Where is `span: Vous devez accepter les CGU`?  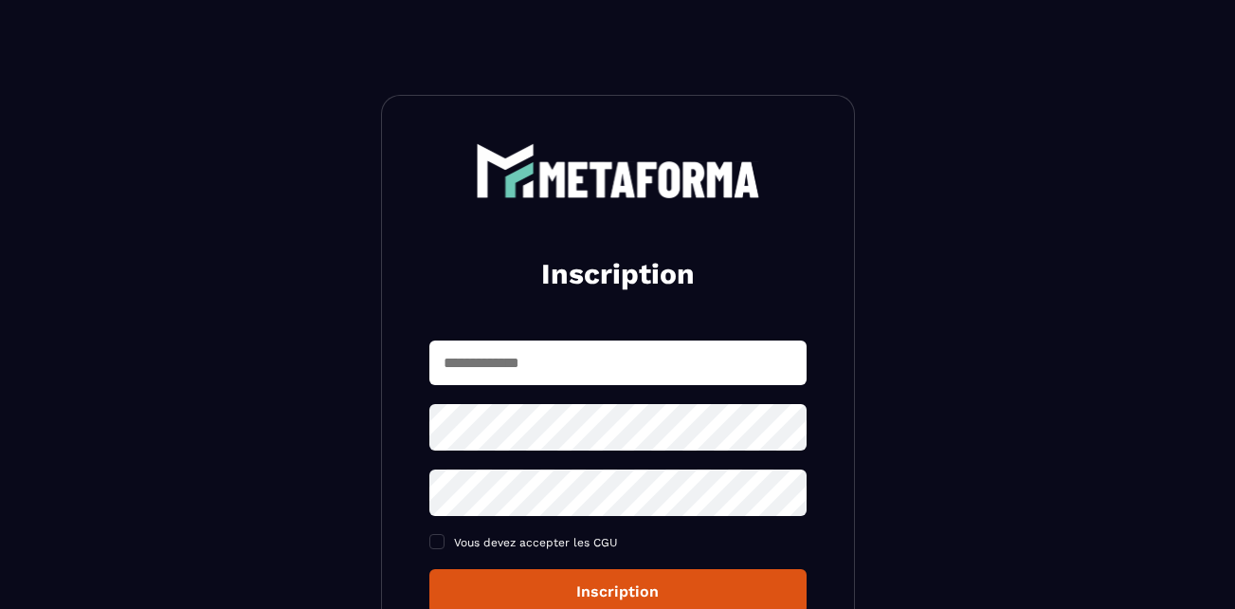 span: Vous devez accepter les CGU is located at coordinates (536, 542).